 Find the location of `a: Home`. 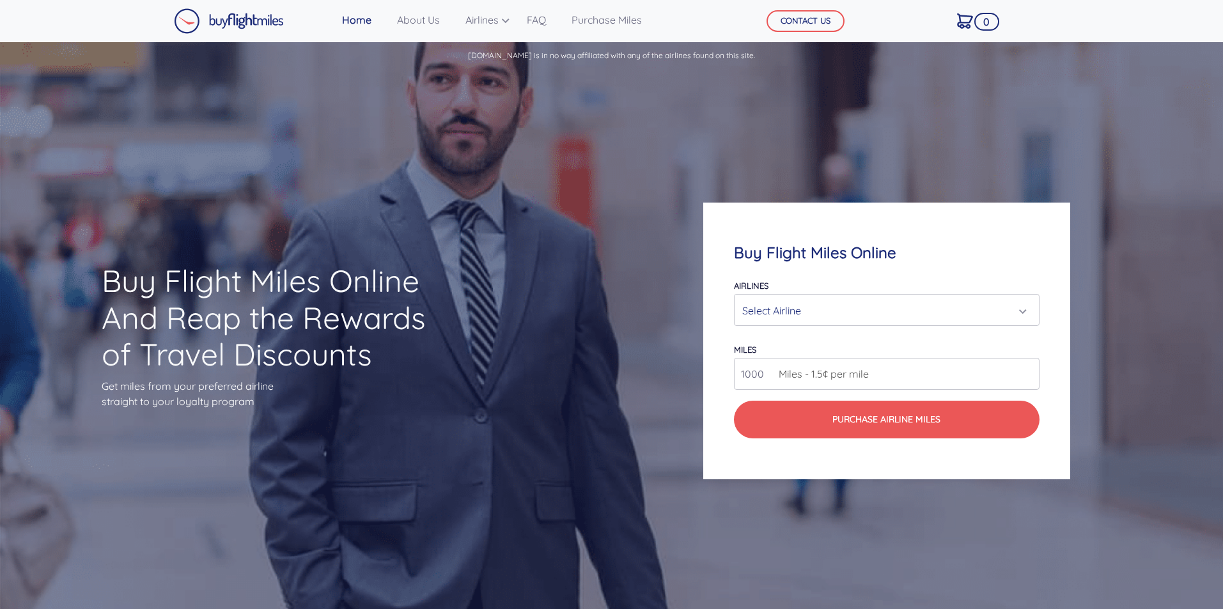

a: Home is located at coordinates (357, 20).